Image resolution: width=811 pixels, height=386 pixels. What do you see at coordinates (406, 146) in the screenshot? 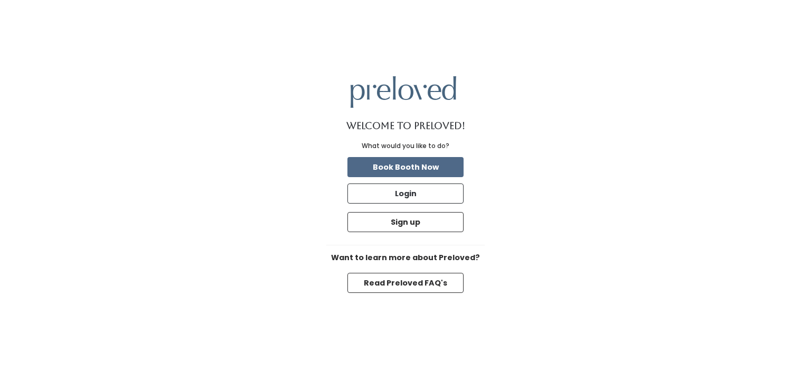
I see `div: What would you like to do?` at bounding box center [406, 146].